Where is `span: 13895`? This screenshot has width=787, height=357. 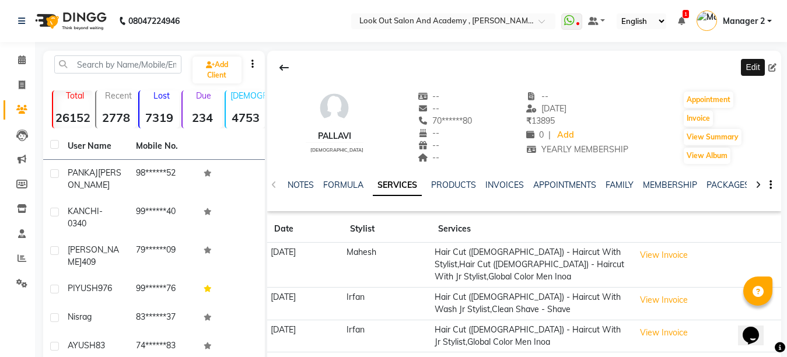 span: 13895 is located at coordinates (540, 121).